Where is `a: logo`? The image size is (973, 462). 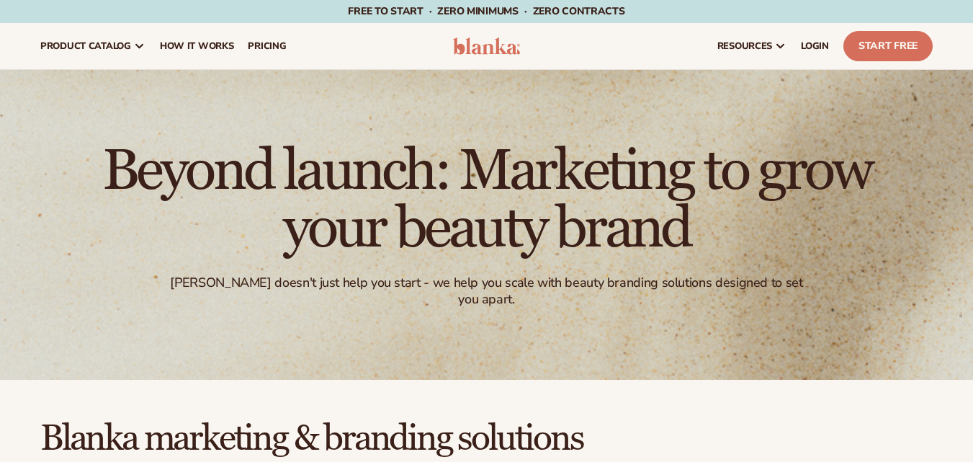 a: logo is located at coordinates (487, 46).